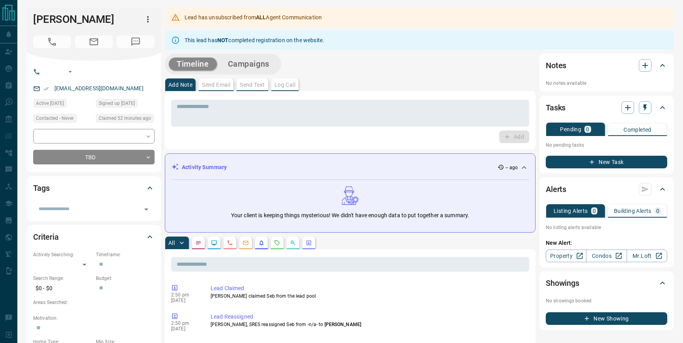  What do you see at coordinates (646, 256) in the screenshot?
I see `a: Mr.Loft` at bounding box center [646, 256].